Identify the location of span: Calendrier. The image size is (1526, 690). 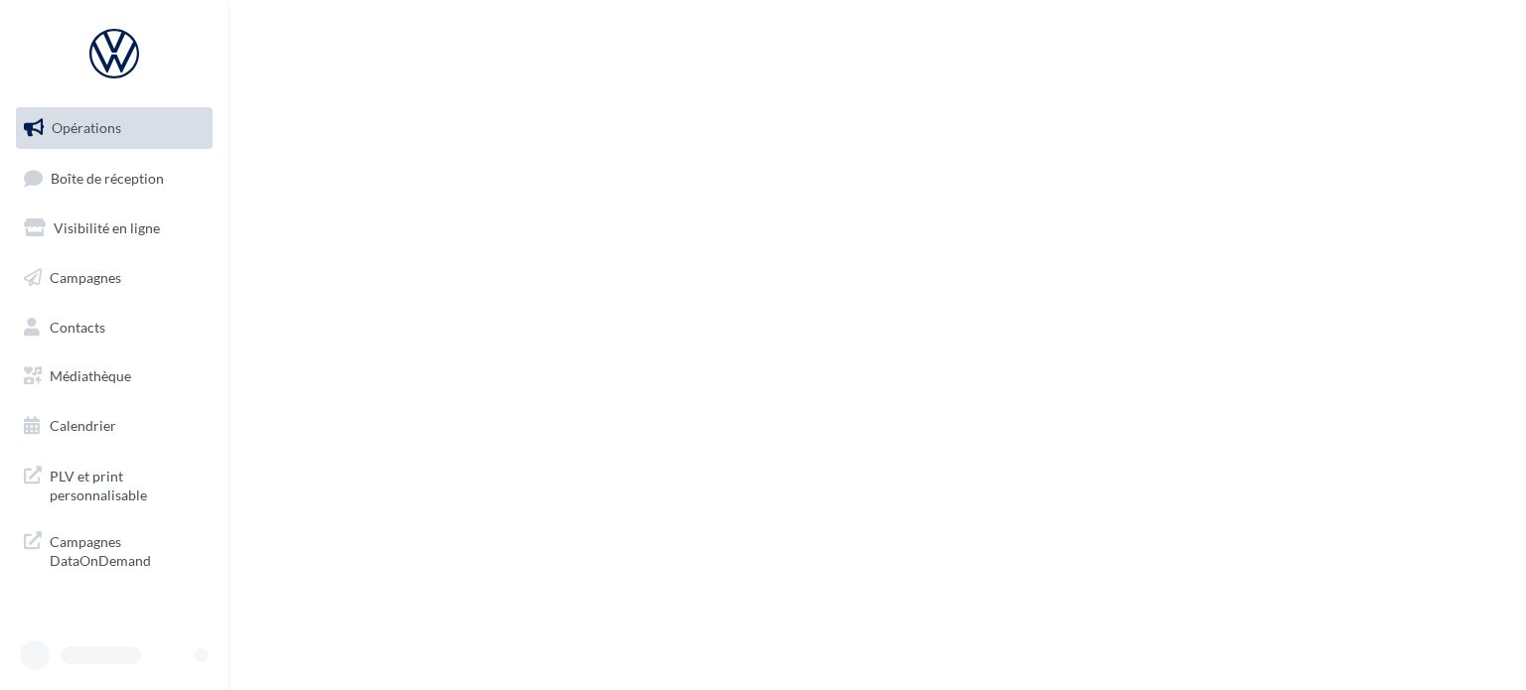
(82, 425).